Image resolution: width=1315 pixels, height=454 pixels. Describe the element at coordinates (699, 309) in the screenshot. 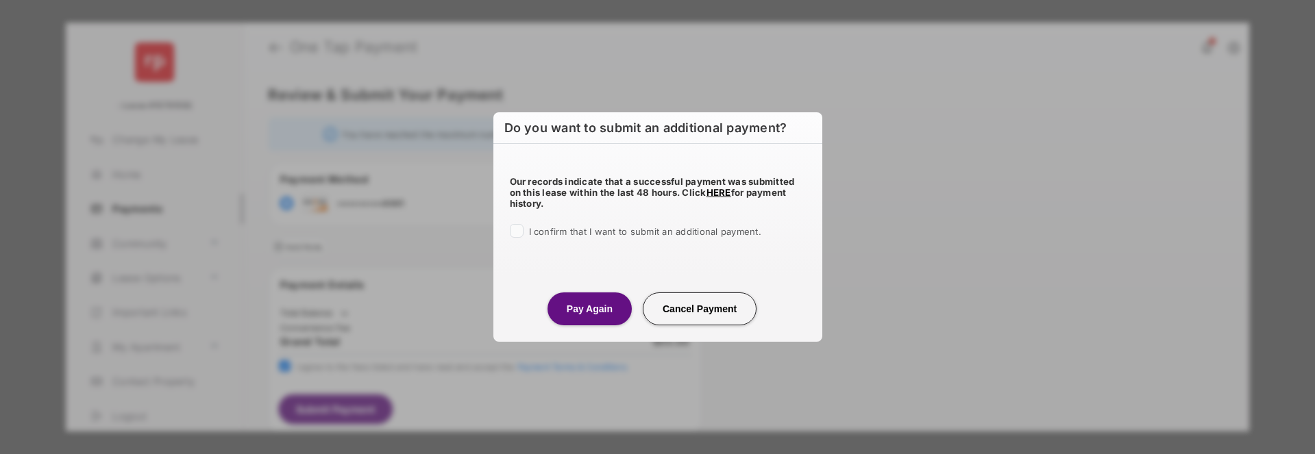

I see `button: Cancel Payment` at that location.